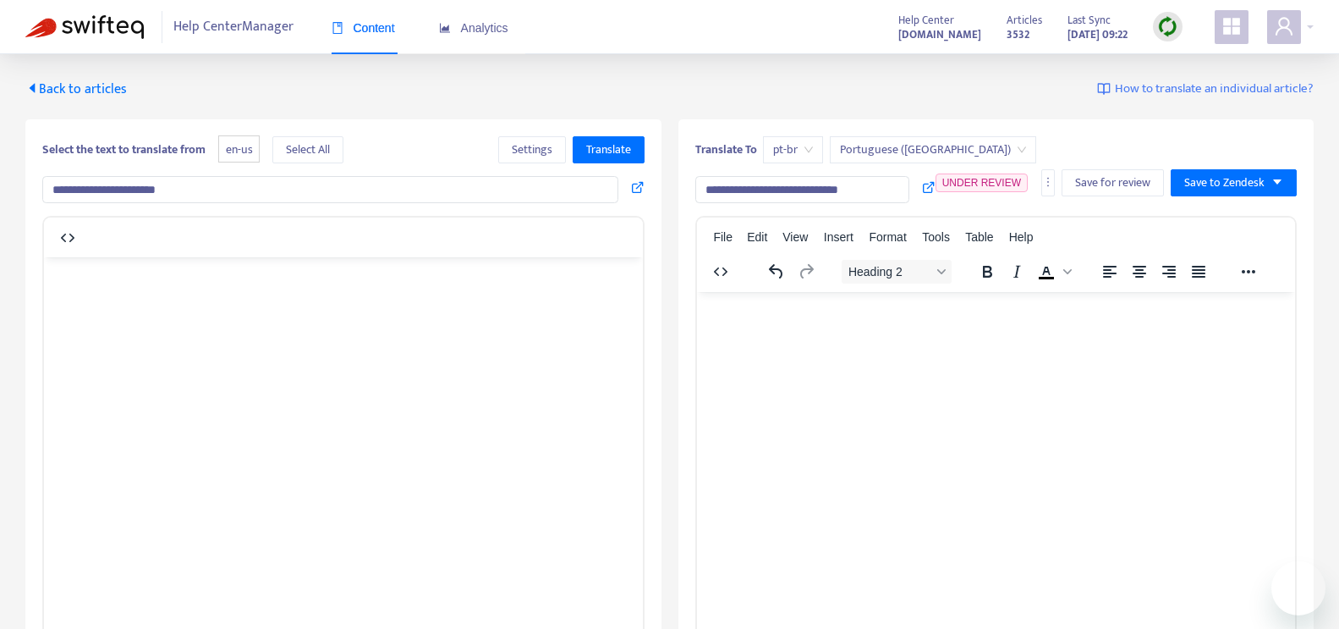  Describe the element at coordinates (239, 149) in the screenshot. I see `span: en-us` at that location.